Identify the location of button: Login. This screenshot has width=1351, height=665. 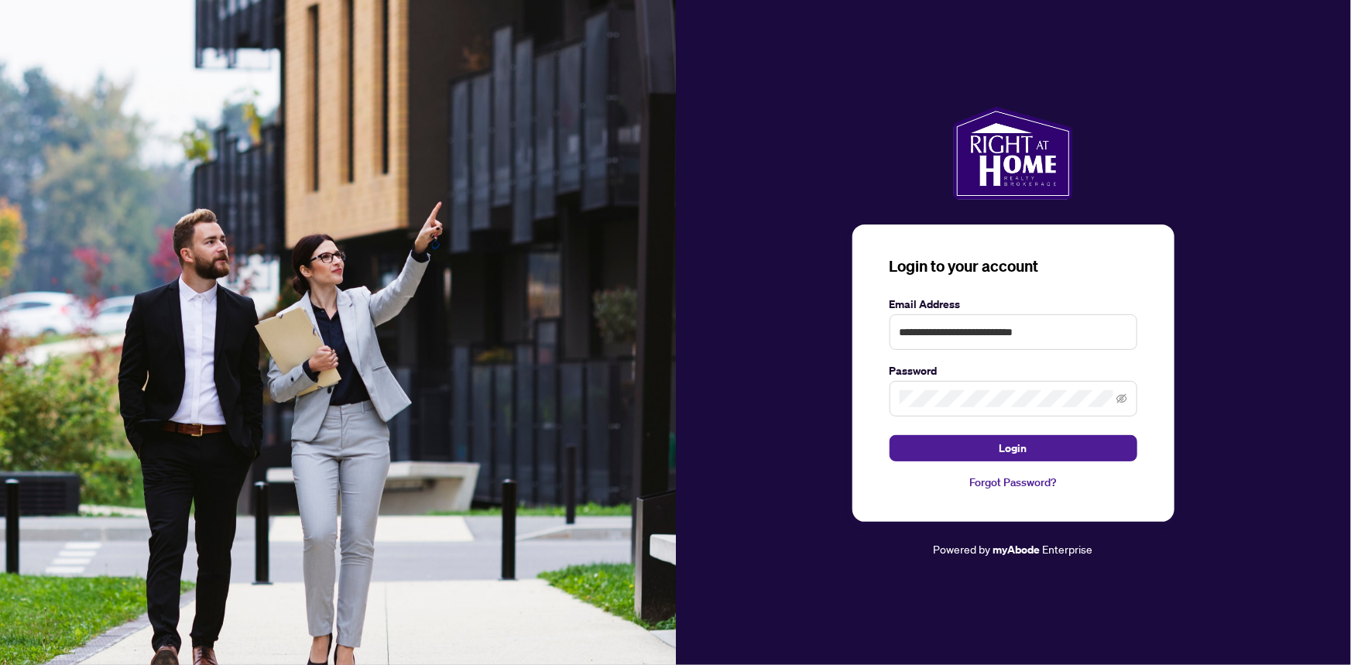
(1013, 448).